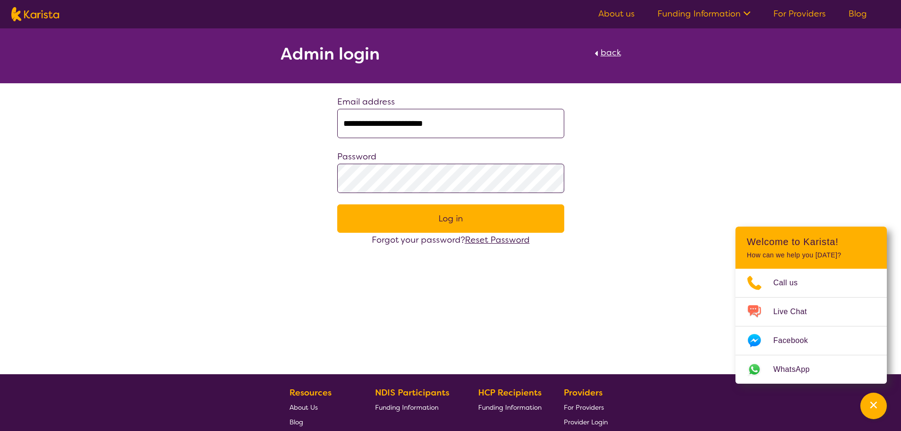  I want to click on button: Channel Menu, so click(873, 406).